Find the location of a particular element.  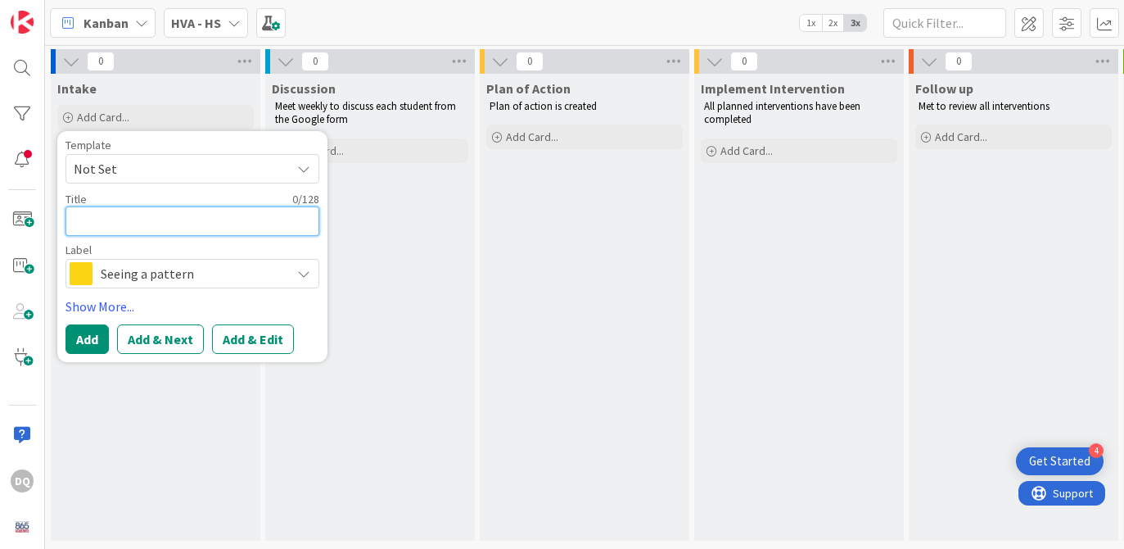

span: Support is located at coordinates (54, 12).